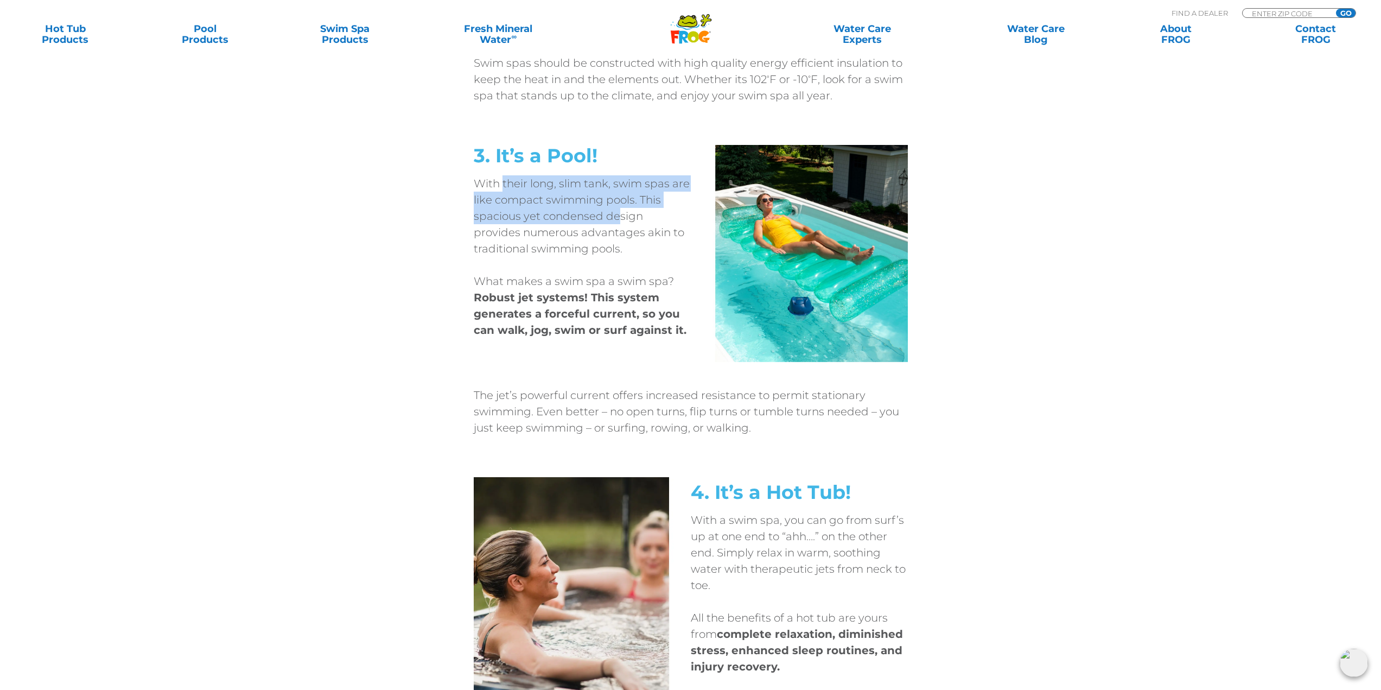 This screenshot has height=690, width=1381. Describe the element at coordinates (536, 155) in the screenshot. I see `span: 3. It’s a Pool!` at that location.